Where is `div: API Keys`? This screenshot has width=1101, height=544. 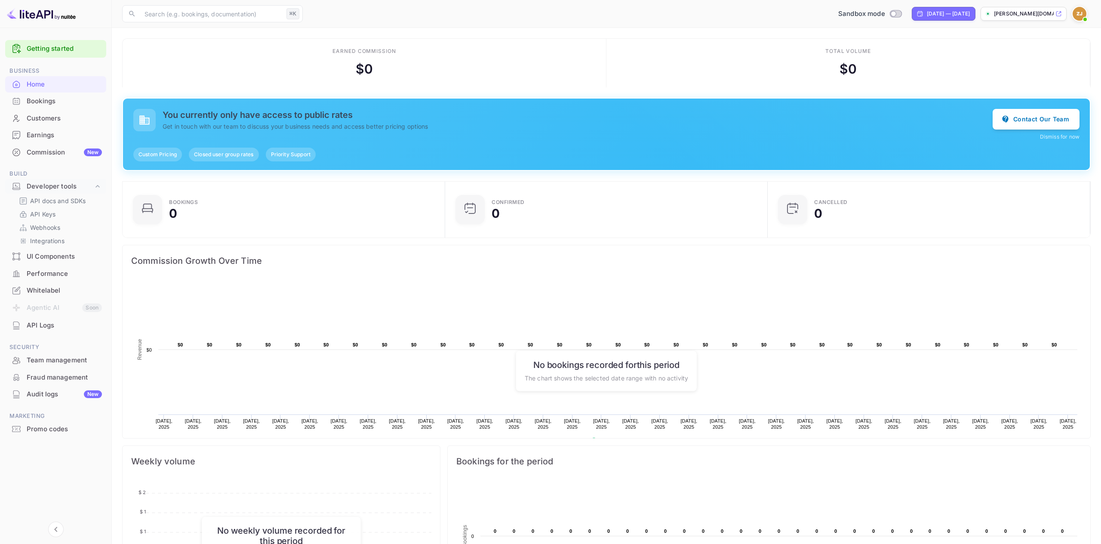 div: API Keys is located at coordinates (59, 214).